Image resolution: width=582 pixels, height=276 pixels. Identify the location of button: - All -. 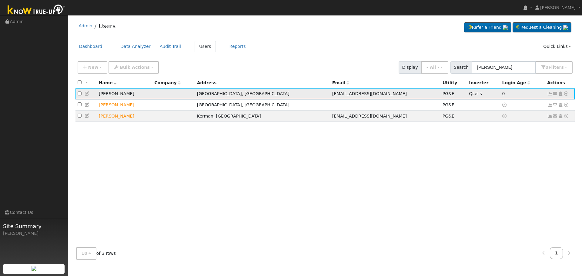
(435, 67).